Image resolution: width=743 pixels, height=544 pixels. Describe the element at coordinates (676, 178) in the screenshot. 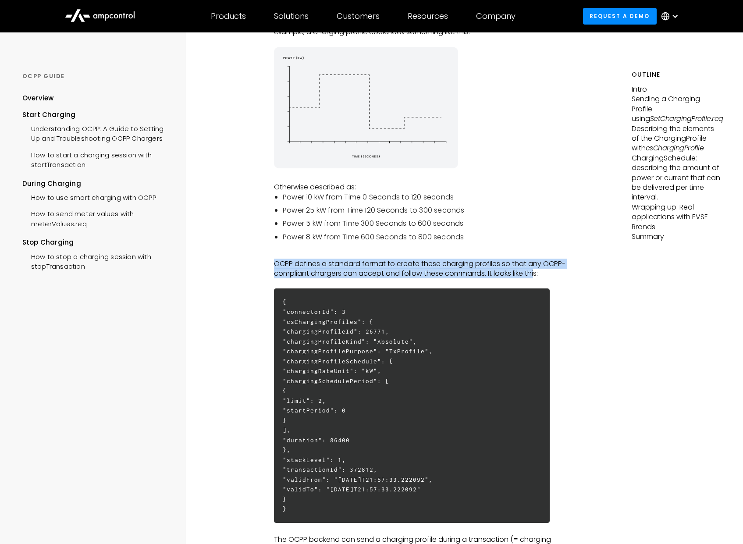

I see `p: ChargingSchedule: describing the amount of power or current that can be delivered per time interval.` at that location.